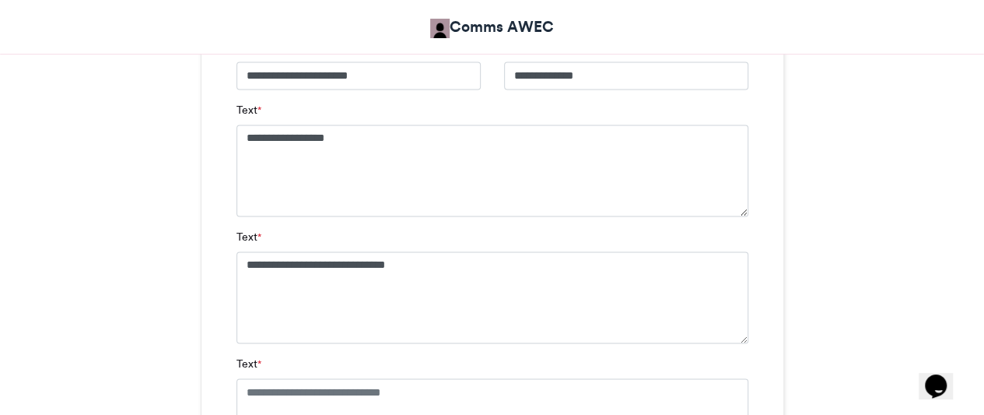 The height and width of the screenshot is (415, 984). Describe the element at coordinates (492, 26) in the screenshot. I see `a: Comms AWEC` at that location.